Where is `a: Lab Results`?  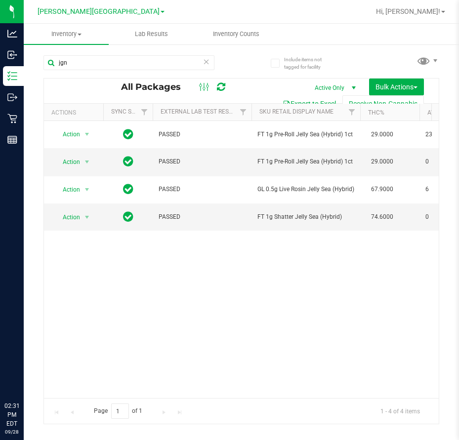 a: Lab Results is located at coordinates (151, 34).